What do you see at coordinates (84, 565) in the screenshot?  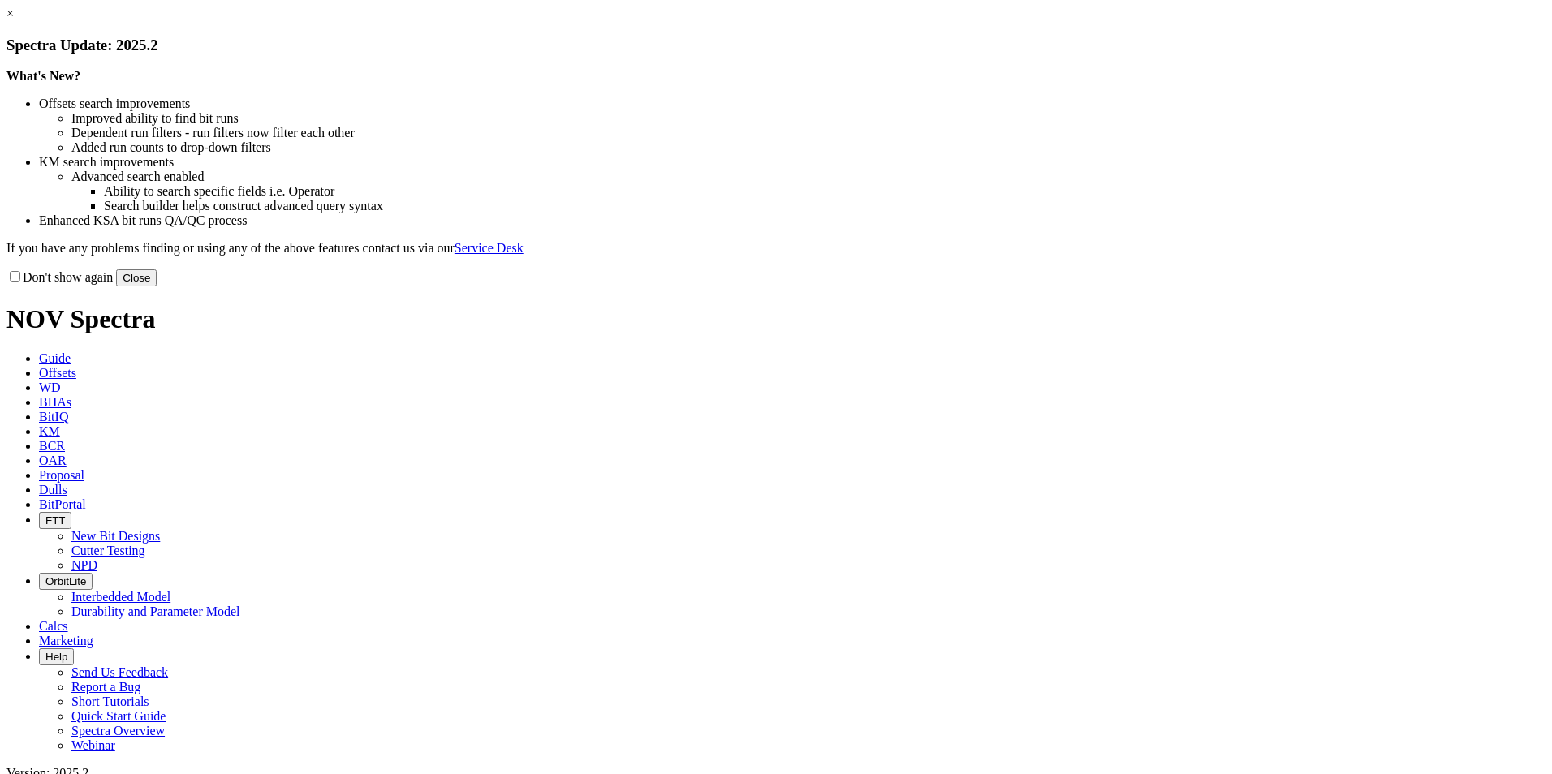 I see `a: NPD` at bounding box center [84, 565].